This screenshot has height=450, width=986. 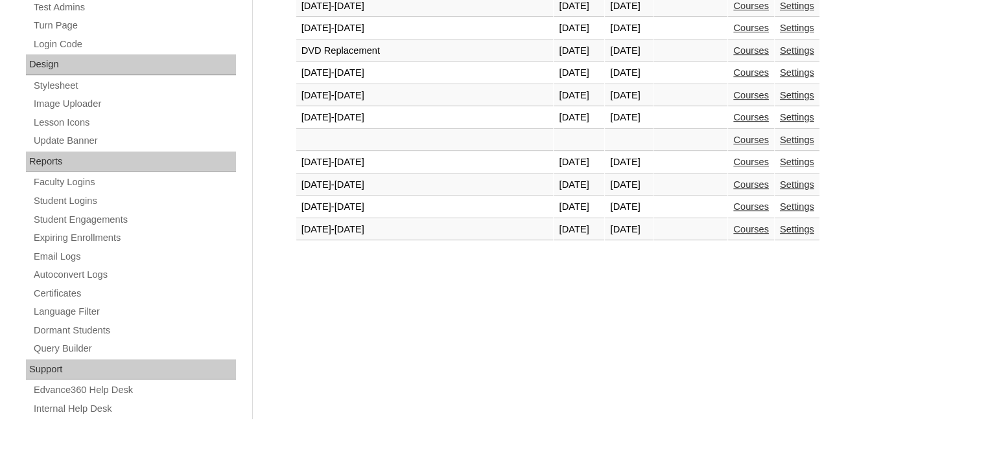 What do you see at coordinates (134, 141) in the screenshot?
I see `a: Update Banner` at bounding box center [134, 141].